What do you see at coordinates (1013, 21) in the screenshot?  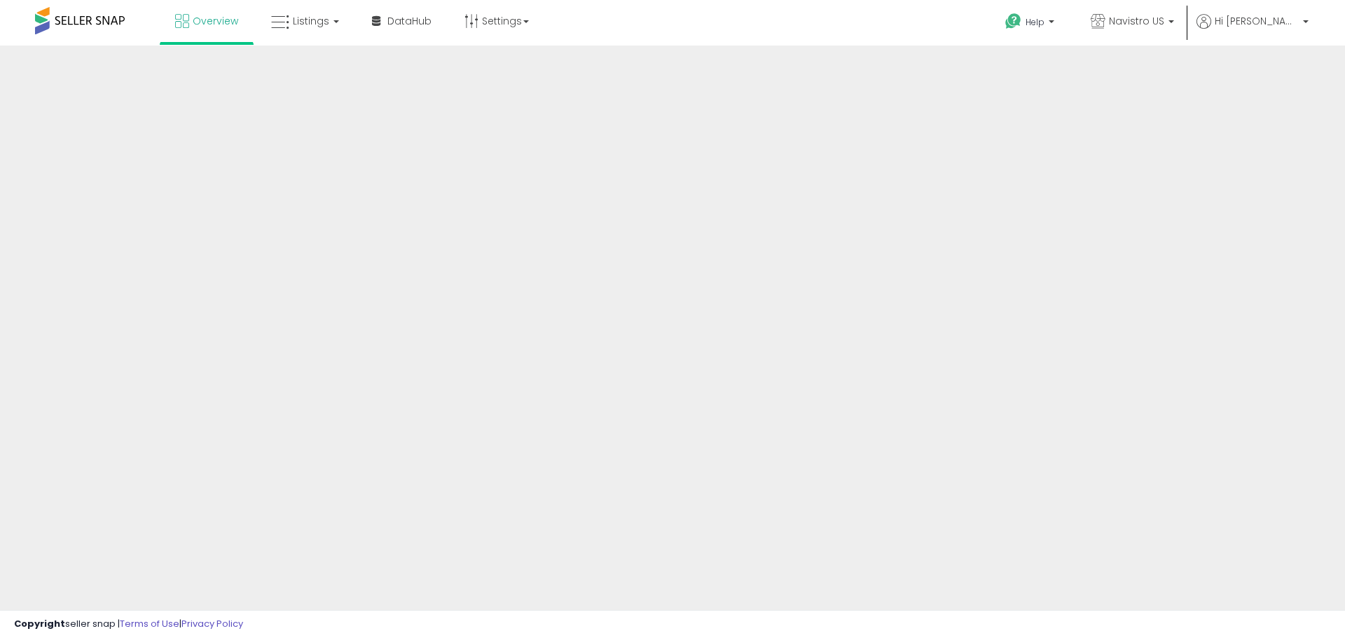 I see `i: Get Help` at bounding box center [1013, 21].